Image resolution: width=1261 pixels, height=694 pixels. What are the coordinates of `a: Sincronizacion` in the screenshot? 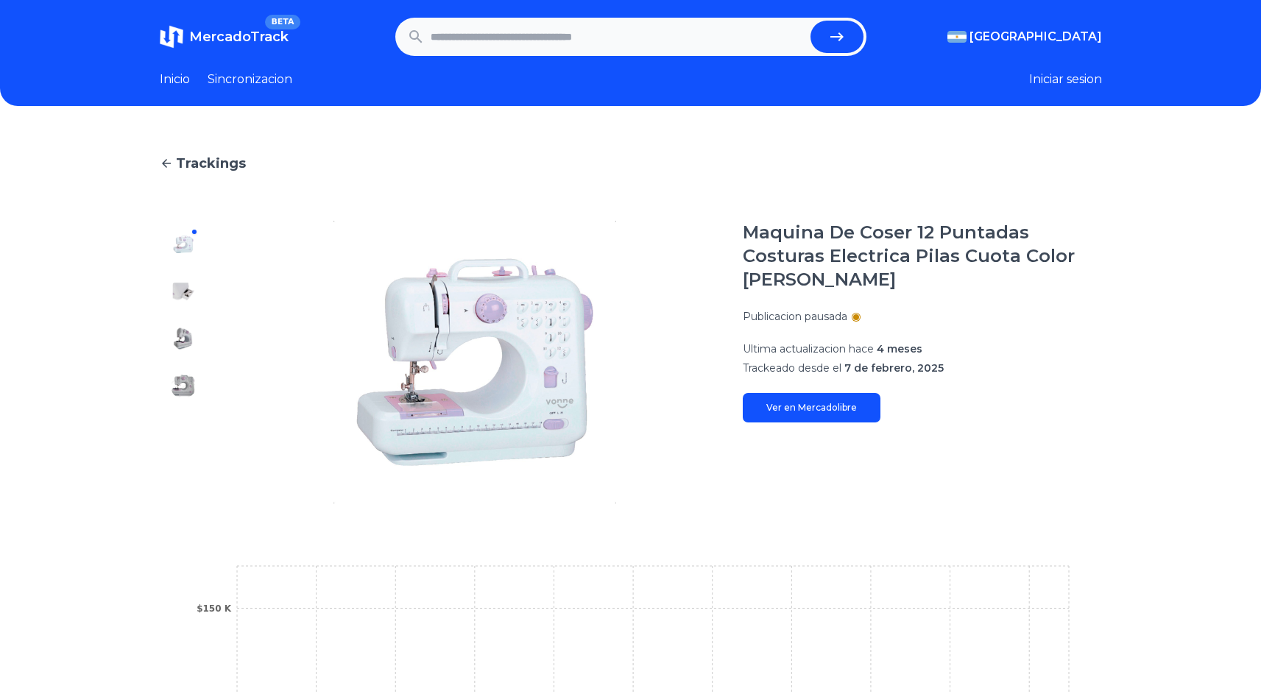 It's located at (249, 79).